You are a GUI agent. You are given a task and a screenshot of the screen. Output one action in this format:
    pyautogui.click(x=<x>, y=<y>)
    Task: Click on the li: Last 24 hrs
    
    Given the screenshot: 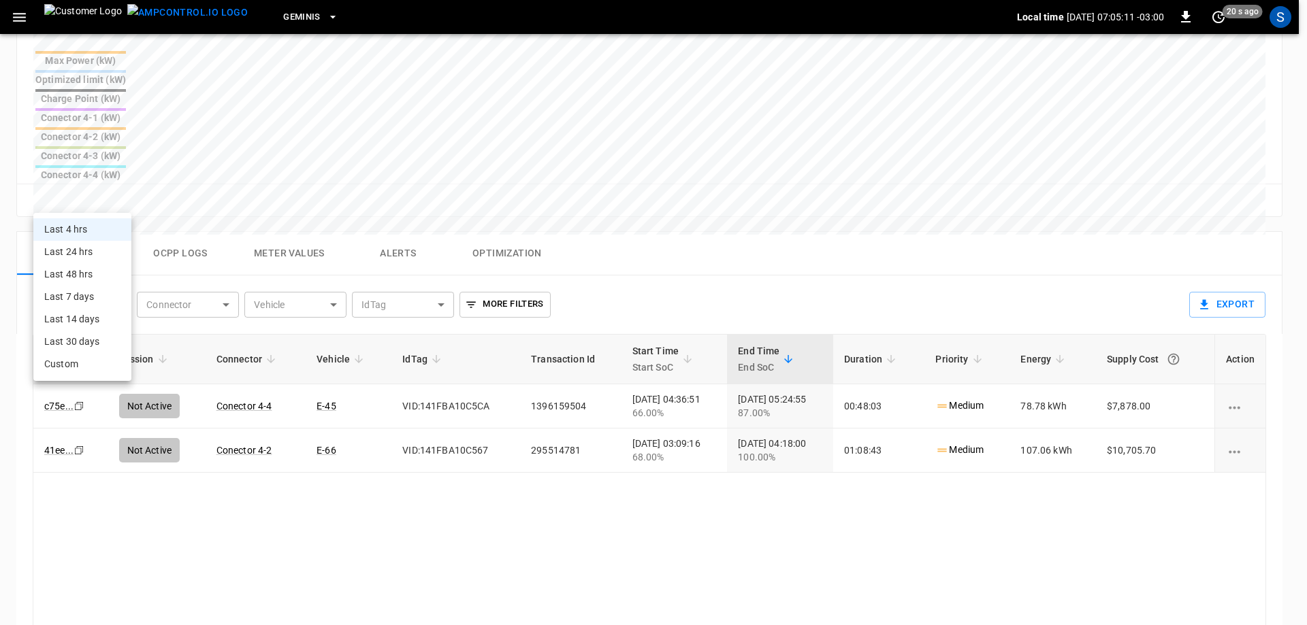 What is the action you would take?
    pyautogui.click(x=82, y=252)
    